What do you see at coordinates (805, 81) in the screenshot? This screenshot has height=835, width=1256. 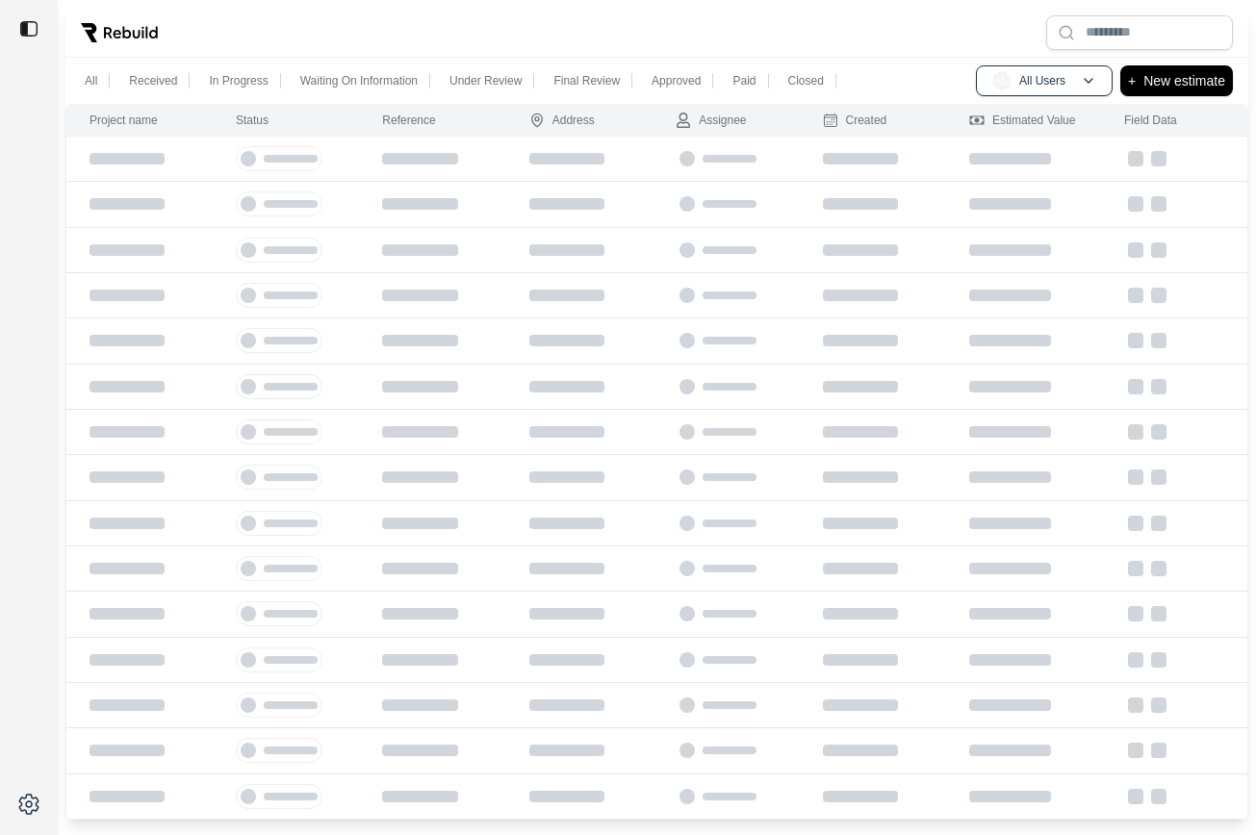 I see `p: Closed` at bounding box center [805, 81].